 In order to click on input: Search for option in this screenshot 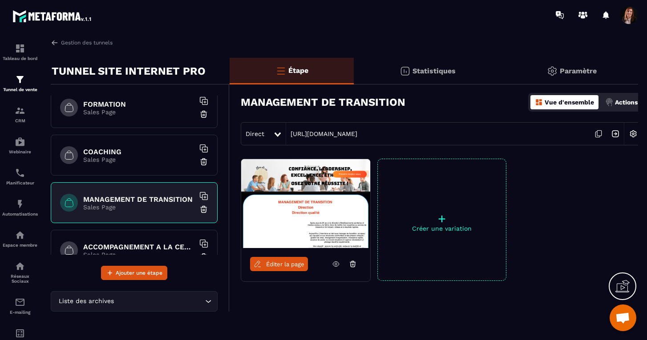, I will do `click(159, 302)`.